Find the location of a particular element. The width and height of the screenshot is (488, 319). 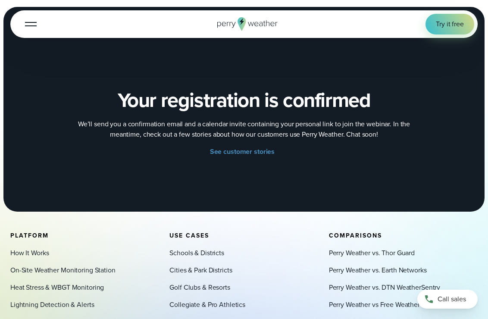

span: Comparisons is located at coordinates (355, 235).